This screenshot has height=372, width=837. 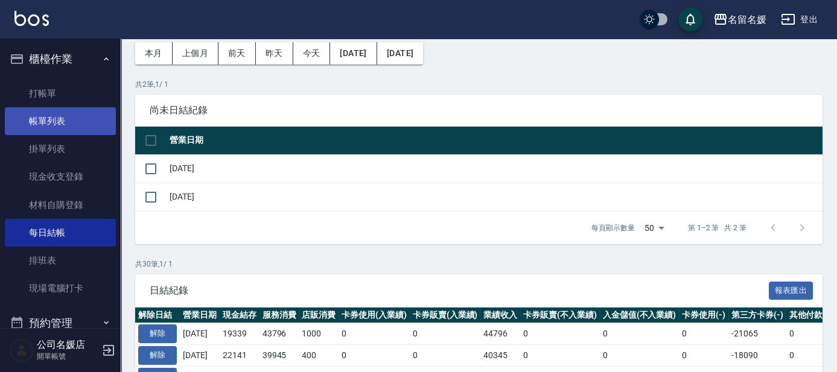 What do you see at coordinates (717, 228) in the screenshot?
I see `p: 第 1–2 筆 共 2 筆` at bounding box center [717, 228].